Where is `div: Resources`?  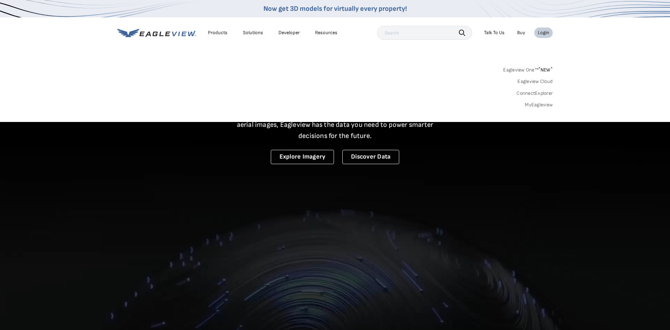 div: Resources is located at coordinates (326, 33).